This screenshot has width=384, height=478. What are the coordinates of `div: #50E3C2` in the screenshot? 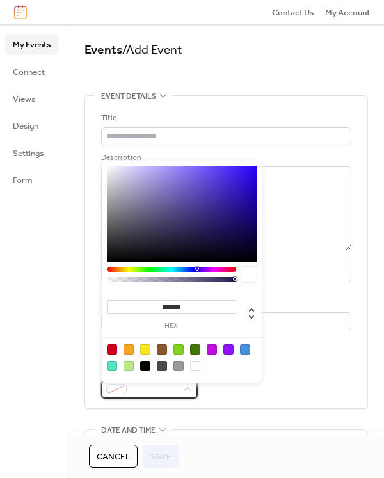 It's located at (112, 366).